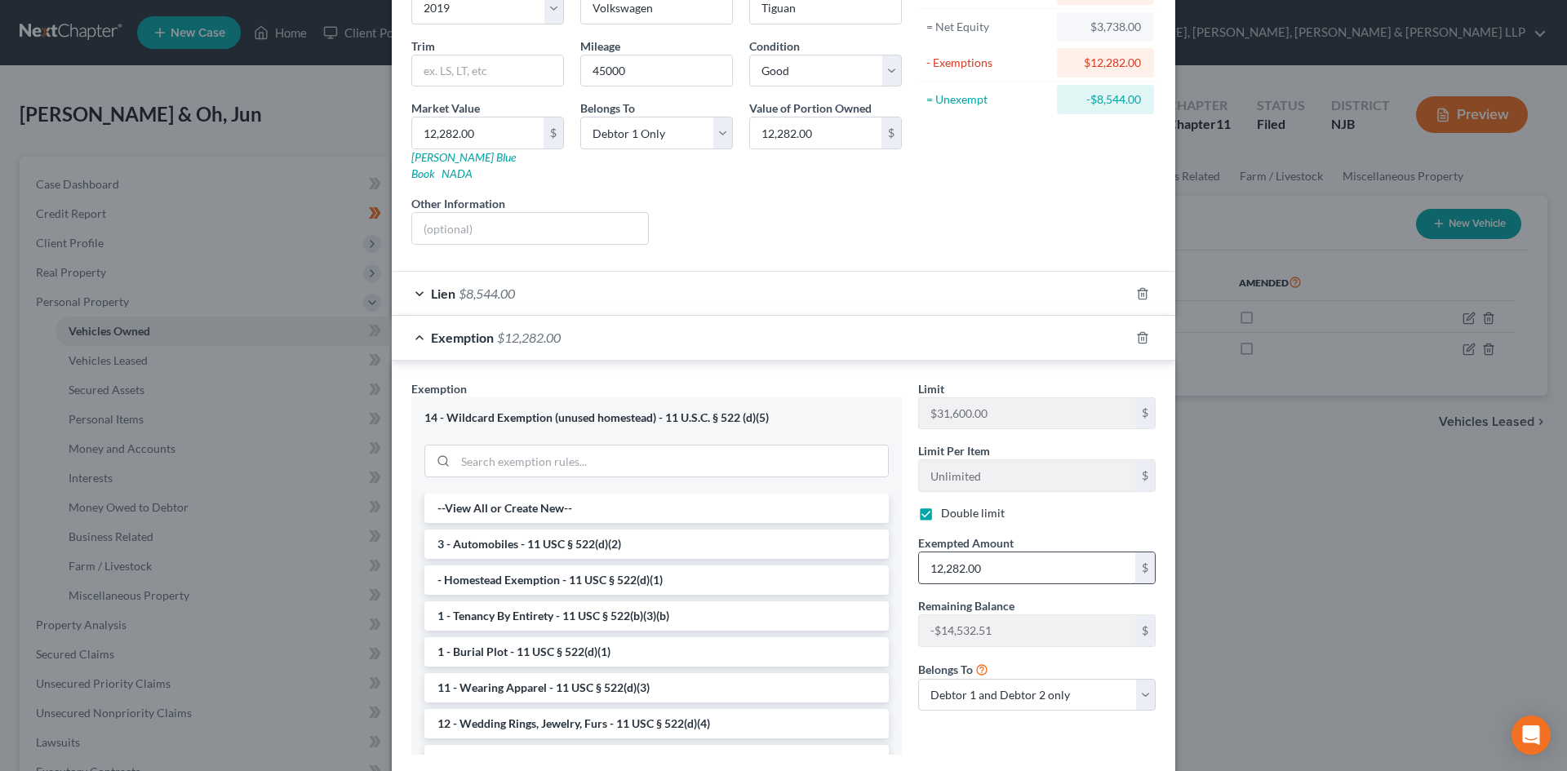  What do you see at coordinates (486, 293) in the screenshot?
I see `span: $8,544.00` at bounding box center [486, 293].